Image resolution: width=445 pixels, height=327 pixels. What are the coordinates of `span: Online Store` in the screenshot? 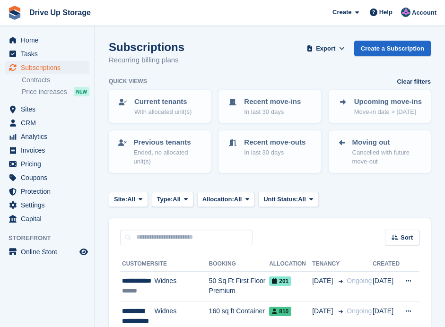 It's located at (49, 252).